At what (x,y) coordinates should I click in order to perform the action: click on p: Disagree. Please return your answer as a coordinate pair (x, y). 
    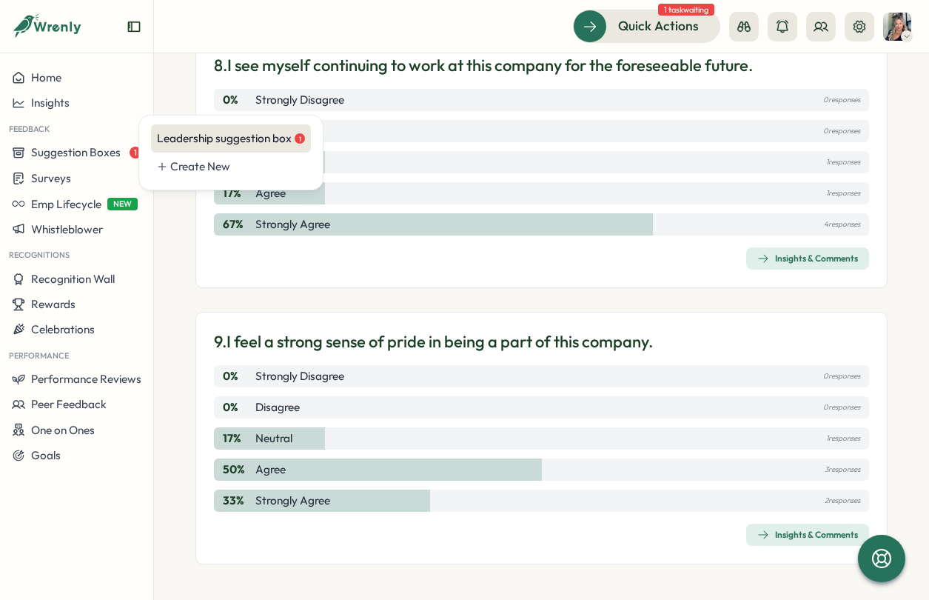
    Looking at the image, I should click on (278, 407).